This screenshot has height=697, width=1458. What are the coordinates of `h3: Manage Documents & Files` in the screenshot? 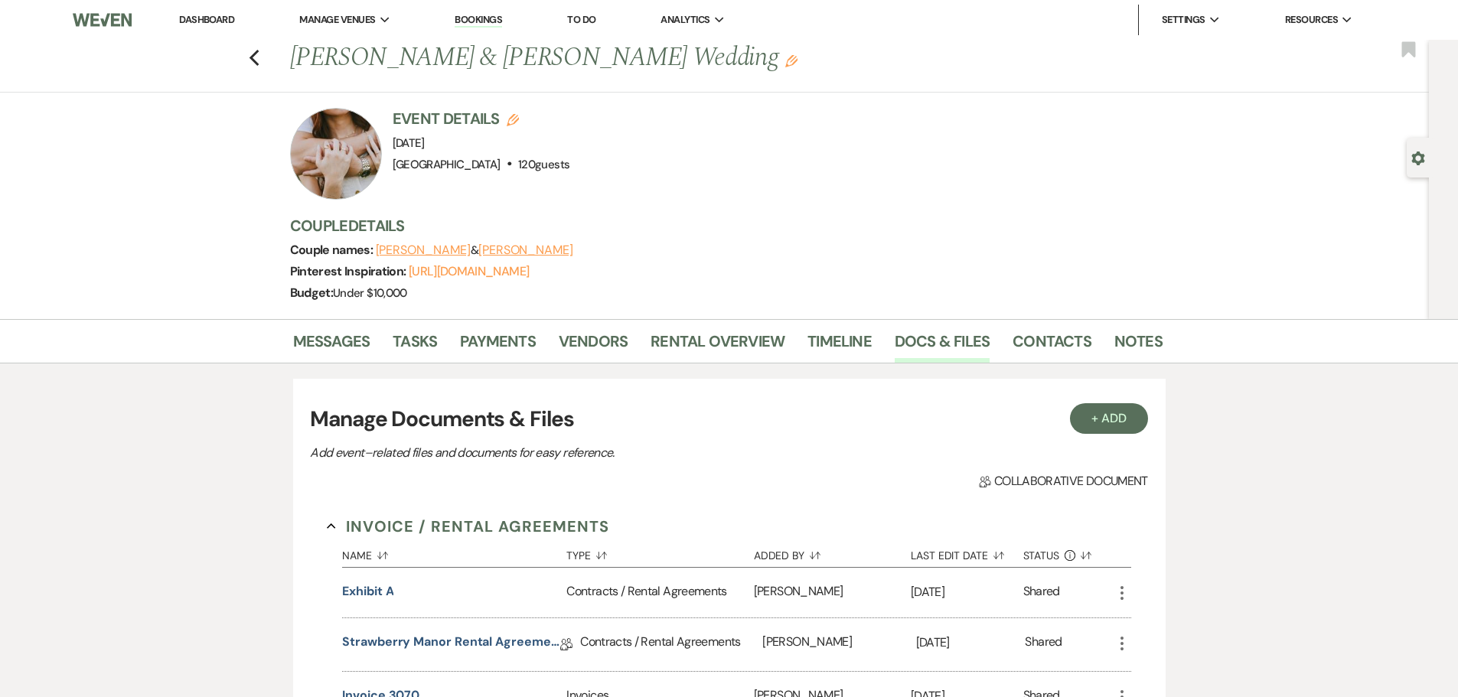 It's located at (729, 419).